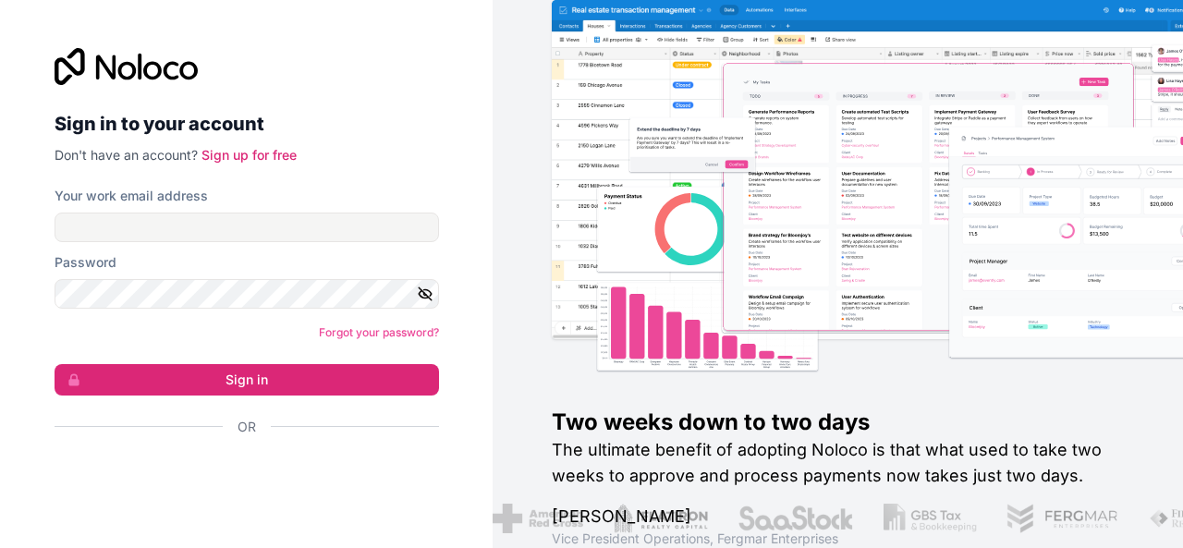  I want to click on button: Sign in, so click(247, 380).